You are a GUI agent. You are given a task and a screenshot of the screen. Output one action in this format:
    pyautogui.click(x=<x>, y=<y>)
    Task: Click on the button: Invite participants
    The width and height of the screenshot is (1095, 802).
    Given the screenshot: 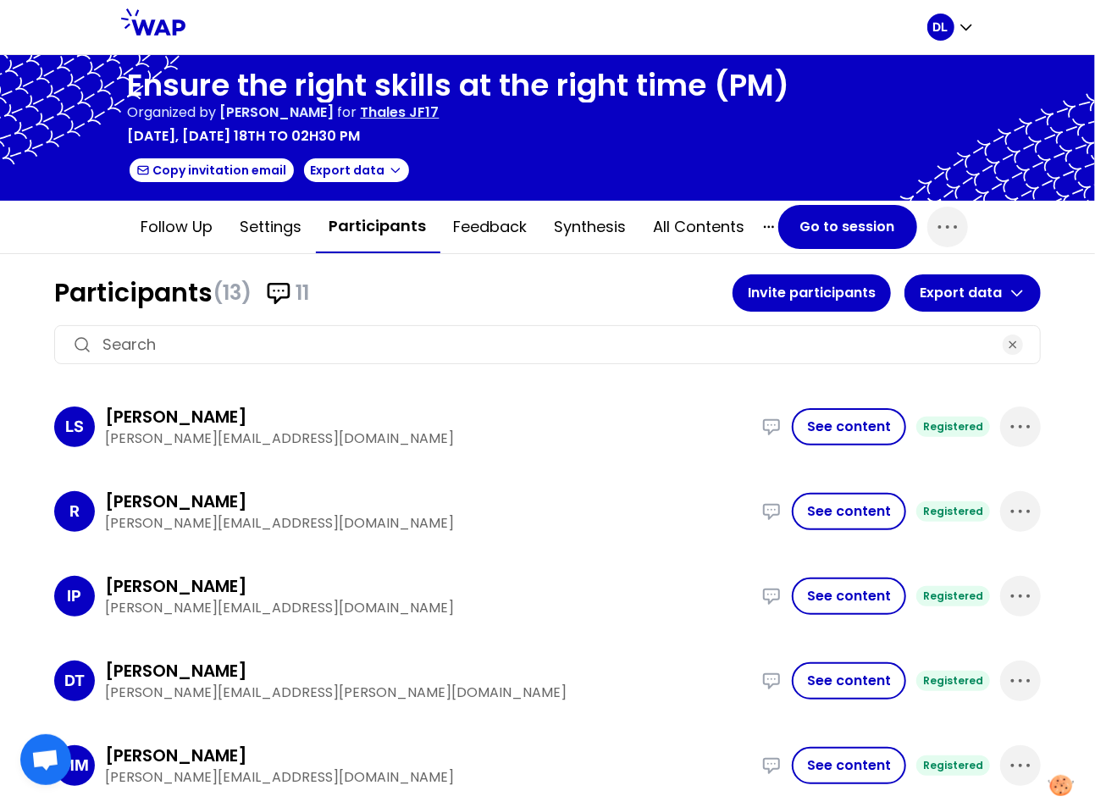 What is the action you would take?
    pyautogui.click(x=811, y=293)
    